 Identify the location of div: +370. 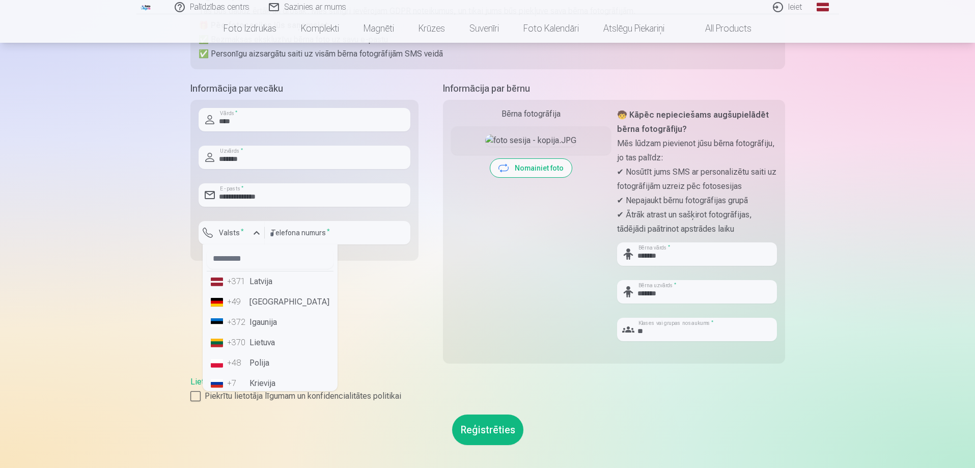
(237, 343).